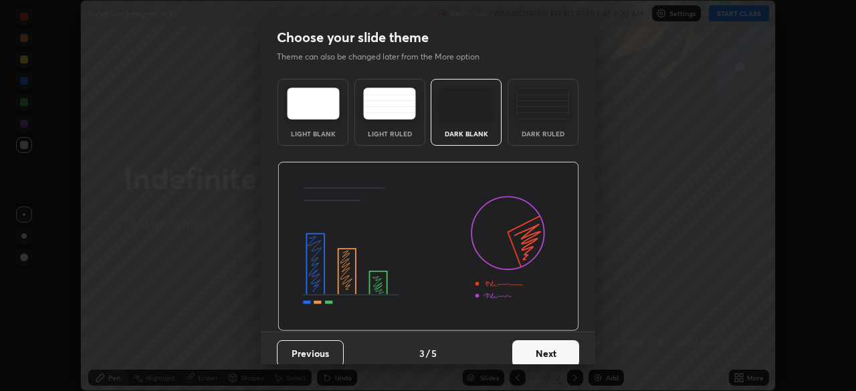 This screenshot has width=856, height=391. I want to click on img: darkThemeBanner.d06ce4a2.svg, so click(428, 247).